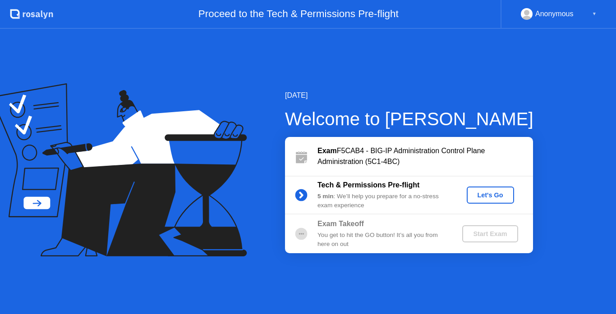 This screenshot has height=314, width=616. What do you see at coordinates (490, 195) in the screenshot?
I see `button: Let's Go` at bounding box center [490, 195].